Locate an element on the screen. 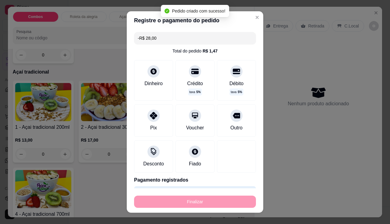  div: Débito is located at coordinates (237, 84).